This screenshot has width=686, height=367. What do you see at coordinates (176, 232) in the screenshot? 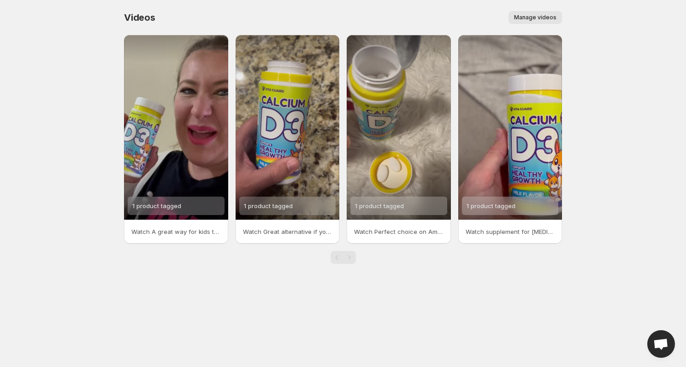
I see `p: Watch A great way for kids to take calcium on Amazon Live` at bounding box center [176, 232].